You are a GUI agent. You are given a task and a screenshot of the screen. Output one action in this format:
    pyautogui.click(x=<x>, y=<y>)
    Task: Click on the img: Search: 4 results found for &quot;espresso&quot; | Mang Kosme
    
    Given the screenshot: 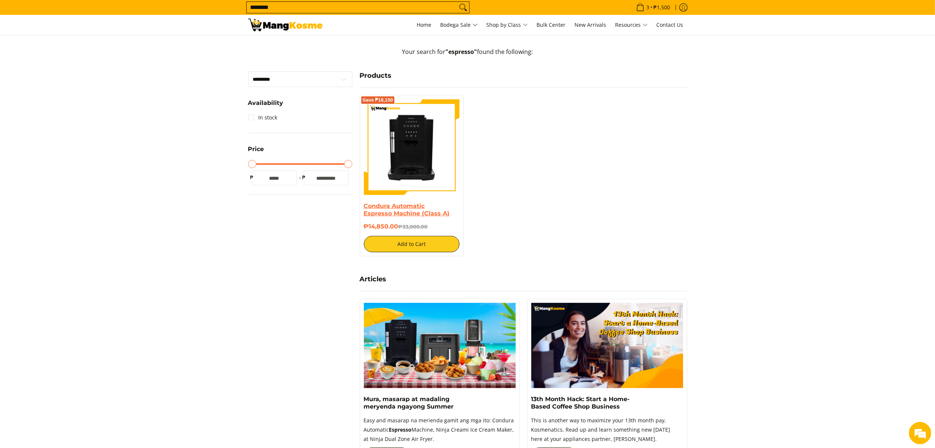 What is the action you would take?
    pyautogui.click(x=286, y=25)
    